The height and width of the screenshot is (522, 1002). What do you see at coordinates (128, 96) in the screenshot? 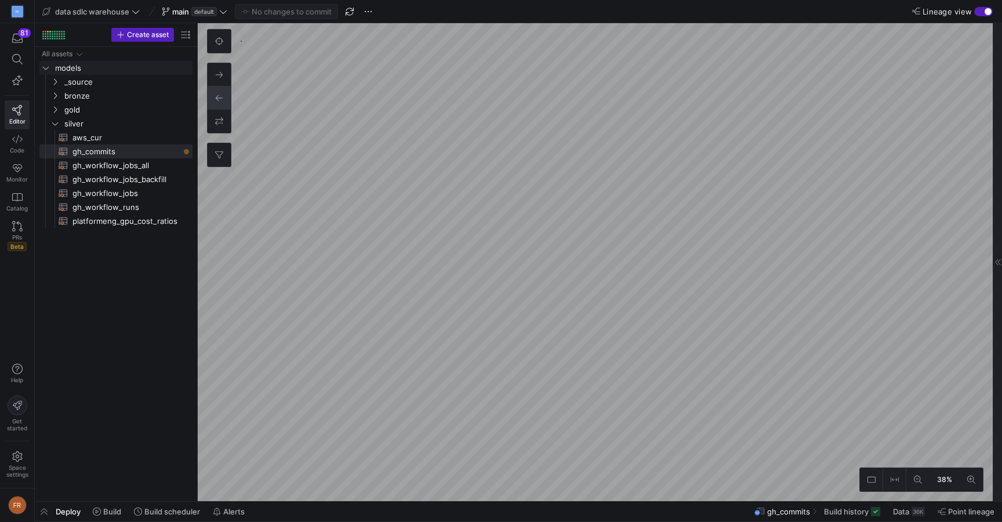
I see `span: bronze` at bounding box center [128, 96].